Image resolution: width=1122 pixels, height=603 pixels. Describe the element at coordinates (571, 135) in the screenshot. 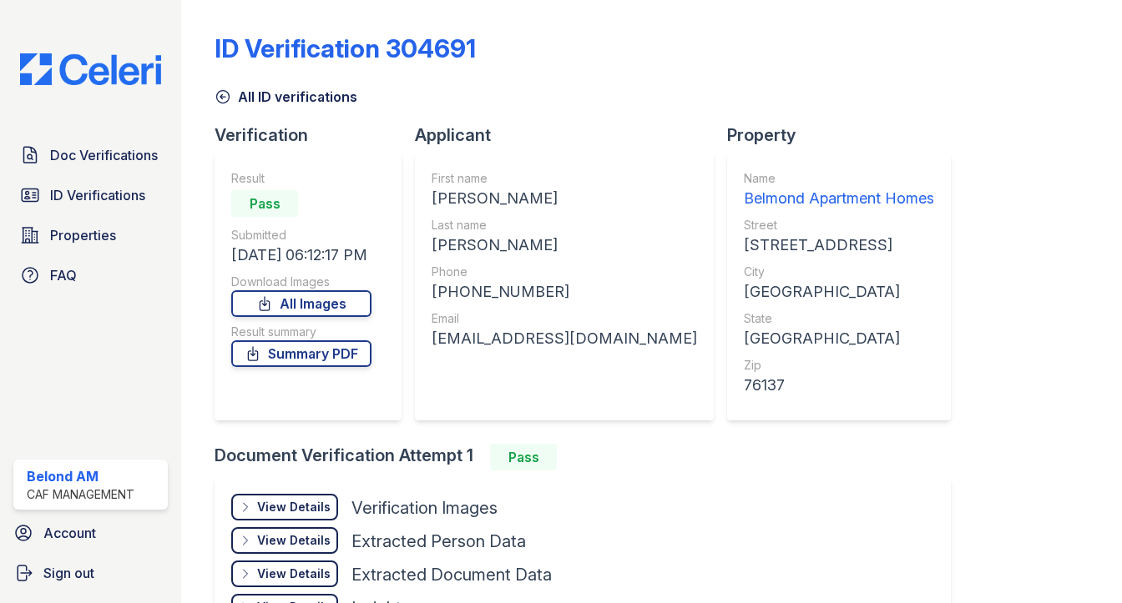

I see `div: Applicant` at that location.